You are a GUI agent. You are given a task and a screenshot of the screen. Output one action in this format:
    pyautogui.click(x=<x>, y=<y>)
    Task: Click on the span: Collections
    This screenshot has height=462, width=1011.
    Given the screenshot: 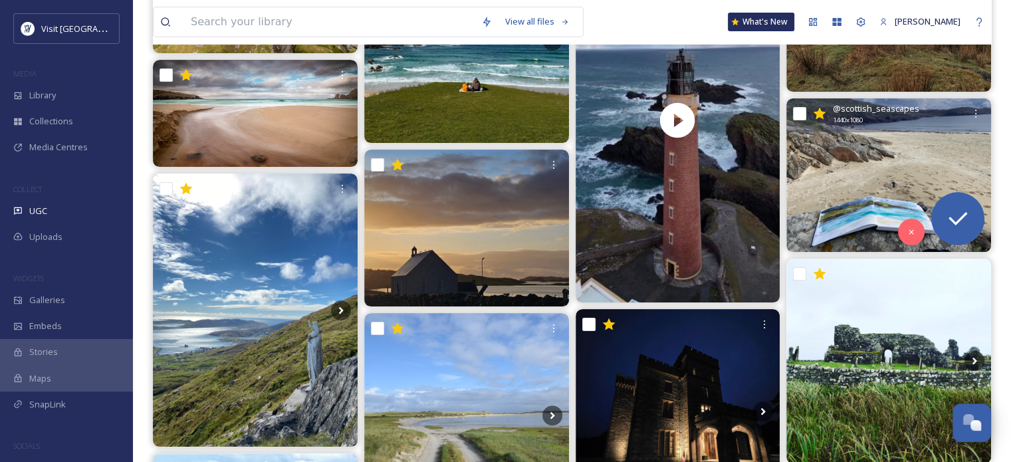 What is the action you would take?
    pyautogui.click(x=51, y=121)
    